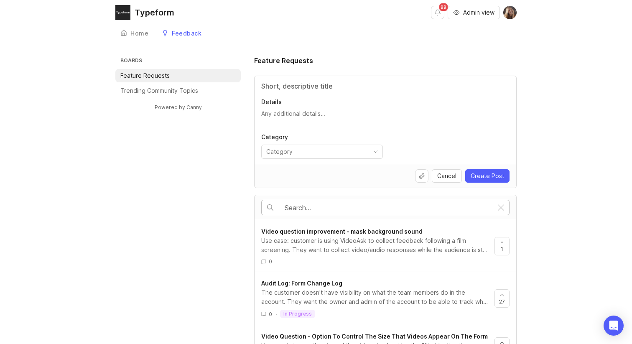 Image resolution: width=632 pixels, height=344 pixels. Describe the element at coordinates (139, 33) in the screenshot. I see `div: Home` at that location.